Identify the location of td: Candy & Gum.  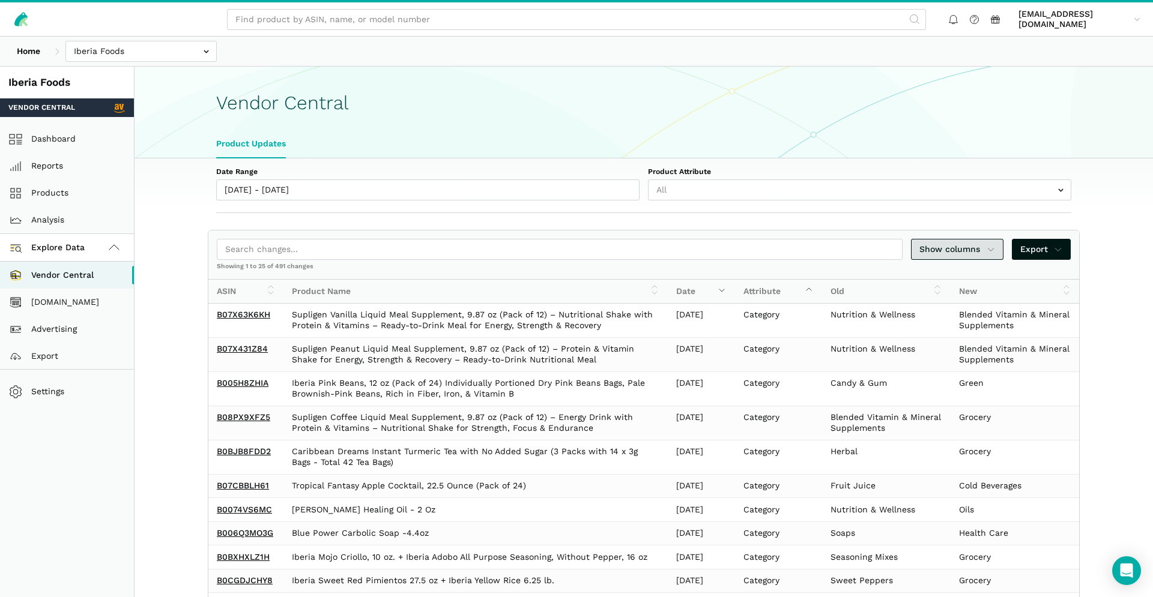
(886, 388).